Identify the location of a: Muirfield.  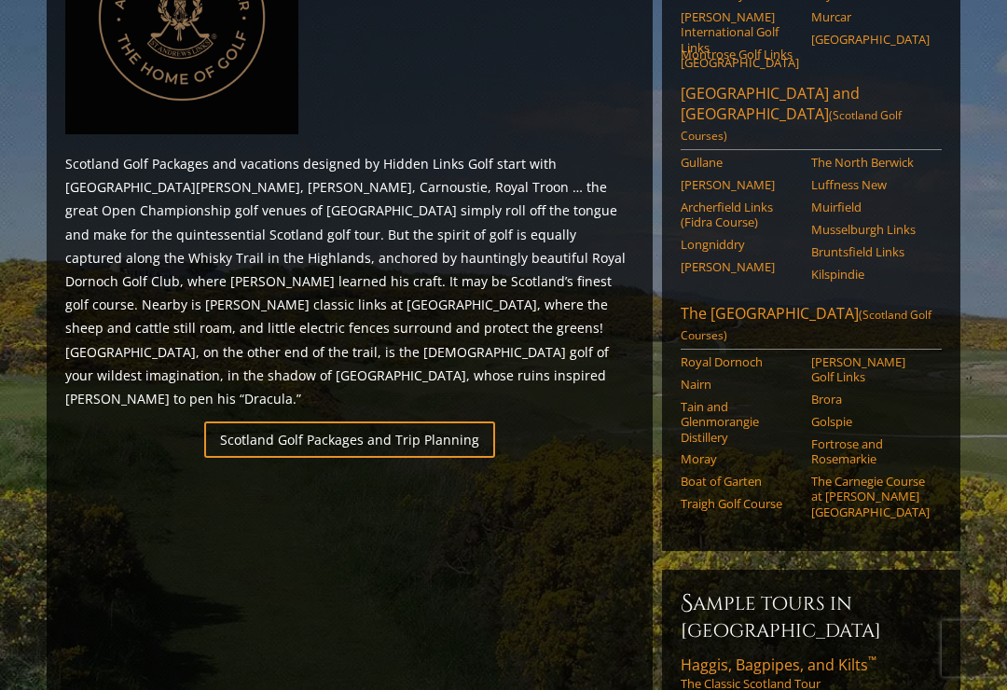
(870, 208).